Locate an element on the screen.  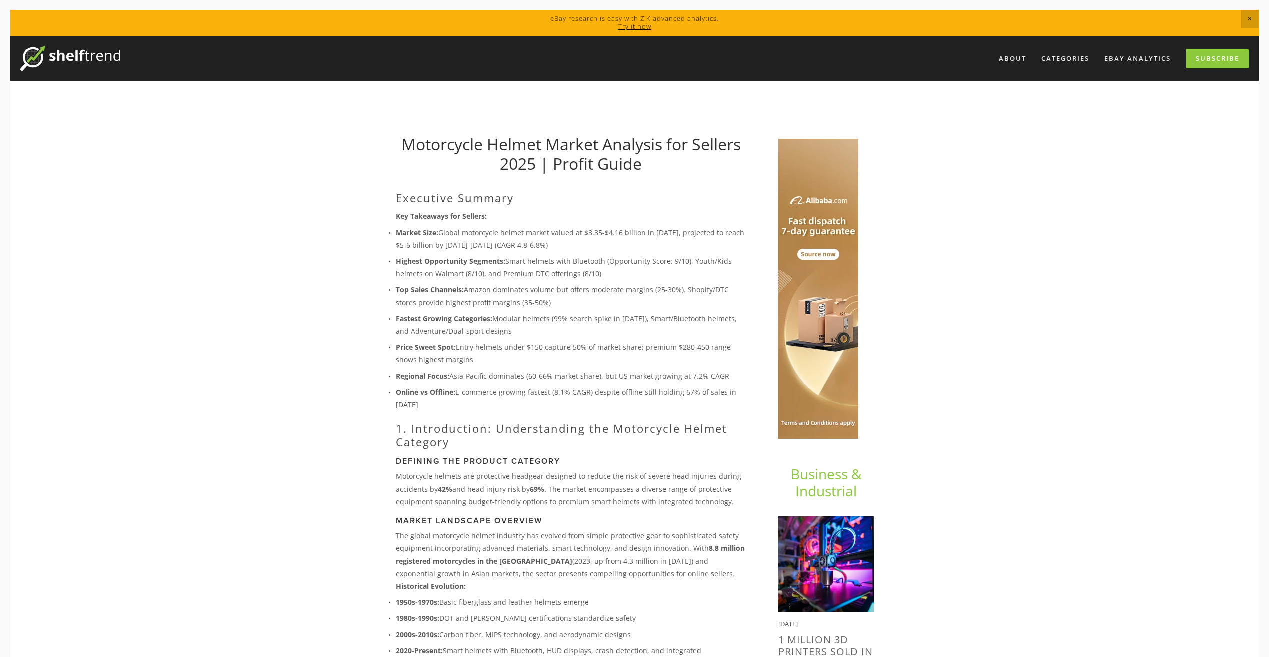
strong: 1980s-1990s: is located at coordinates (417, 618).